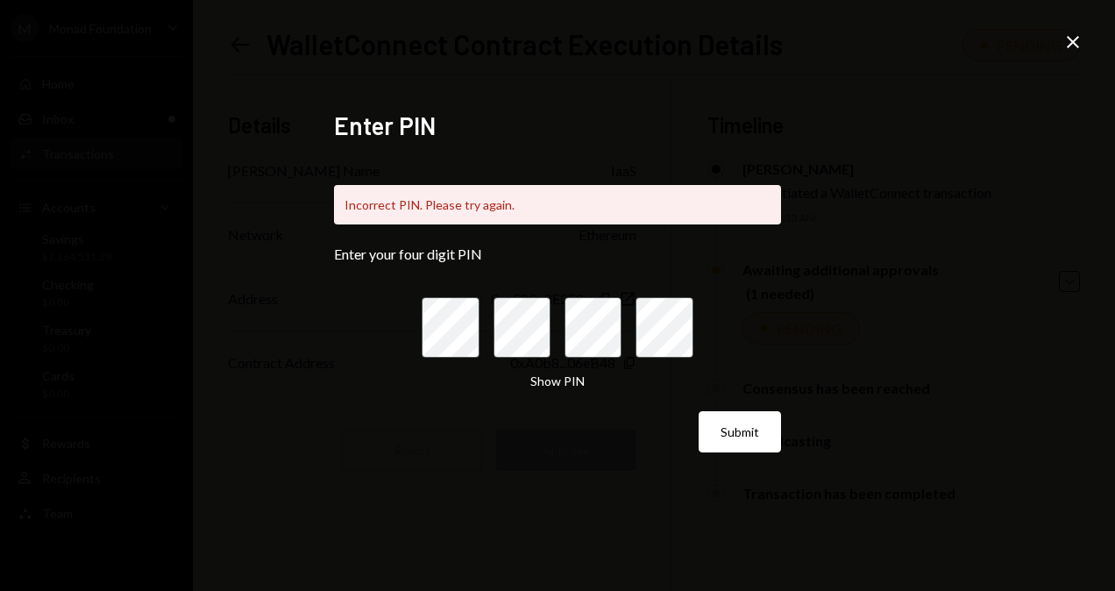 The image size is (1115, 591). Describe the element at coordinates (522, 327) in the screenshot. I see `input: pin code 2 of 4` at that location.